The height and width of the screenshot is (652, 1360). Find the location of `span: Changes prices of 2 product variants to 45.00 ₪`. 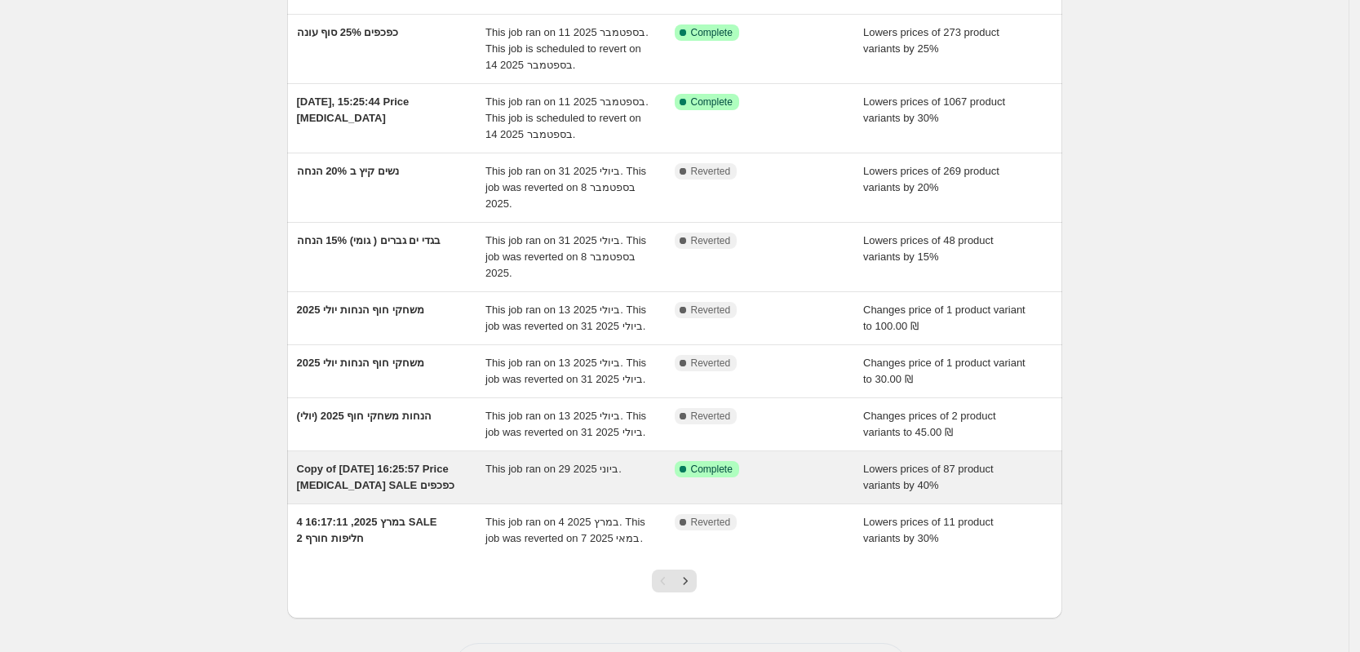

span: Changes prices of 2 product variants to 45.00 ₪ is located at coordinates (930, 424).